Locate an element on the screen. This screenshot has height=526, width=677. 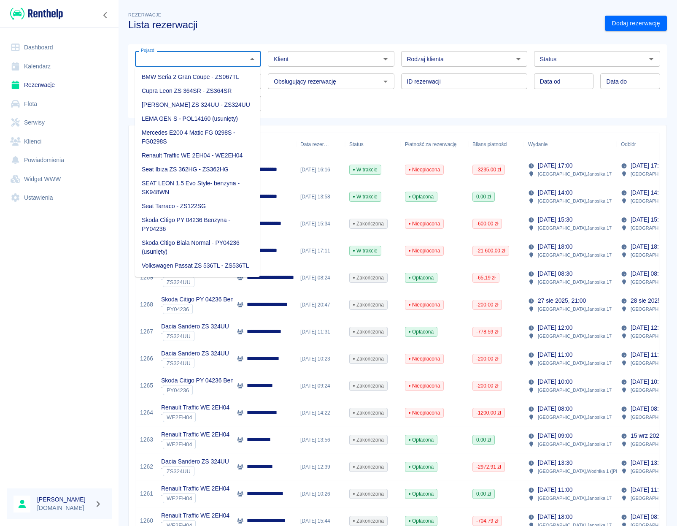
a: Widget WWW is located at coordinates (59, 179).